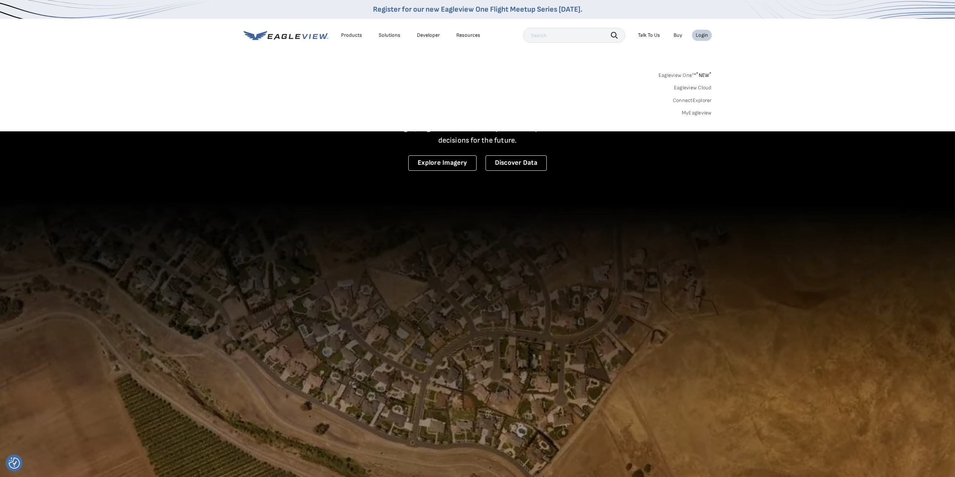 The width and height of the screenshot is (955, 477). What do you see at coordinates (389, 35) in the screenshot?
I see `div: Solutions` at bounding box center [389, 35].